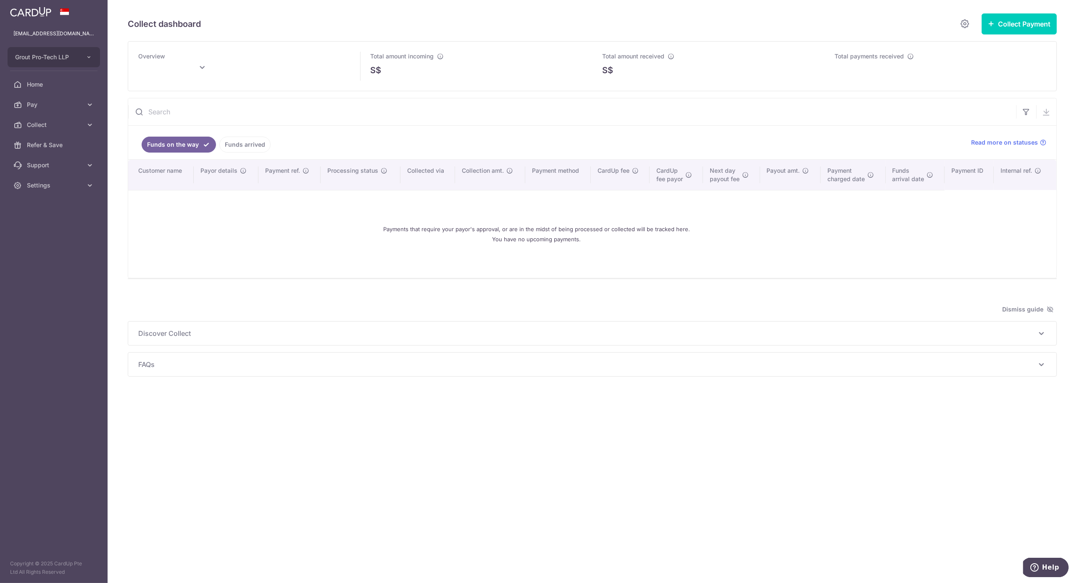  What do you see at coordinates (1019, 24) in the screenshot?
I see `button: Collect Payment` at bounding box center [1019, 24].